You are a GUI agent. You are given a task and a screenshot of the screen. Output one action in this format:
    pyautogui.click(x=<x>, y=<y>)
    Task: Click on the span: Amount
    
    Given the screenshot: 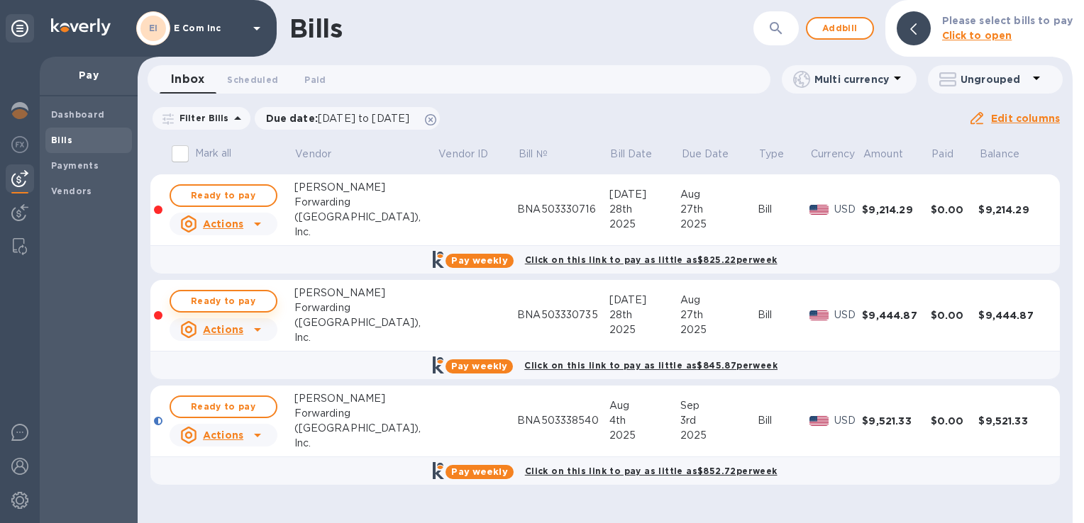 What is the action you would take?
    pyautogui.click(x=892, y=154)
    